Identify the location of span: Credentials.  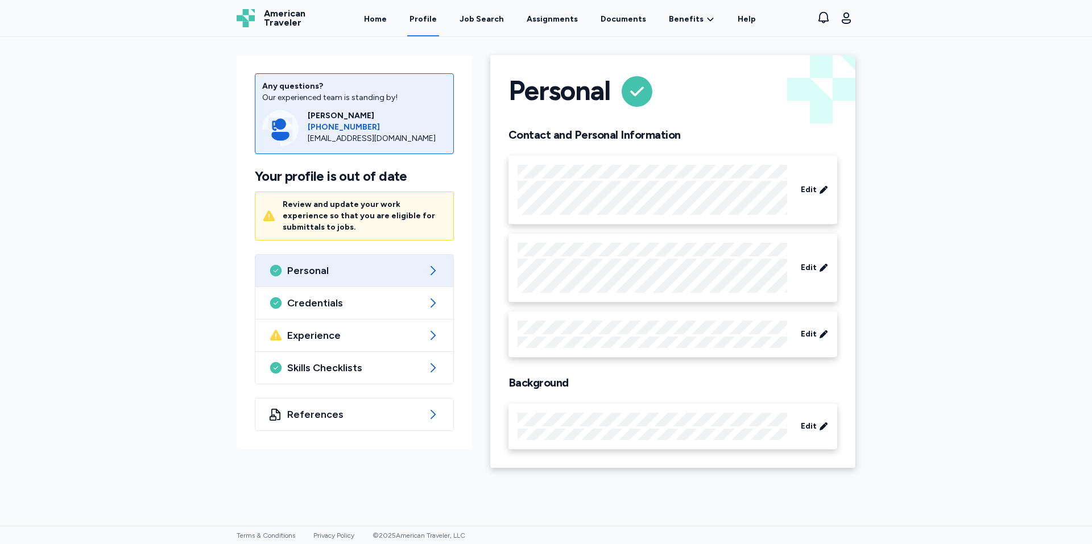
(354, 303).